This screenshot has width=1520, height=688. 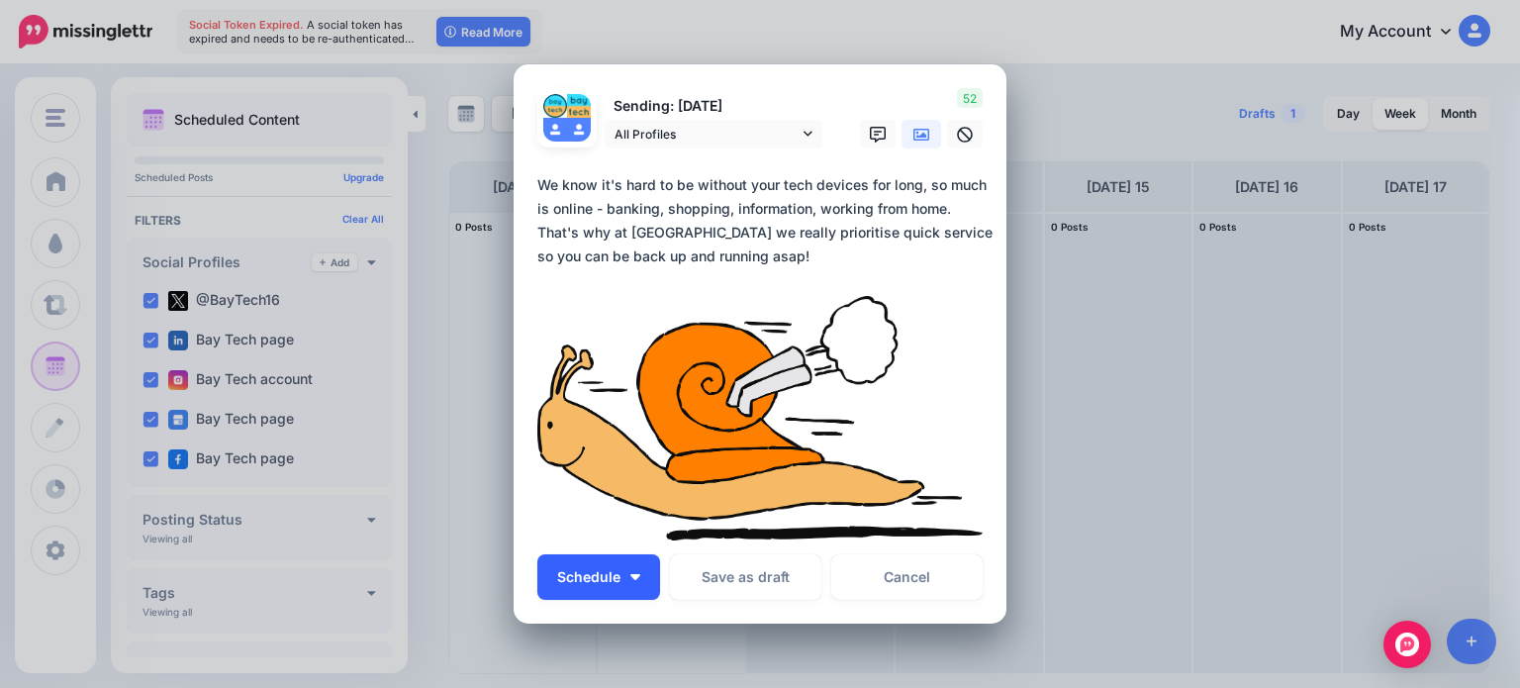 What do you see at coordinates (706, 134) in the screenshot?
I see `span: All Profiles` at bounding box center [706, 134].